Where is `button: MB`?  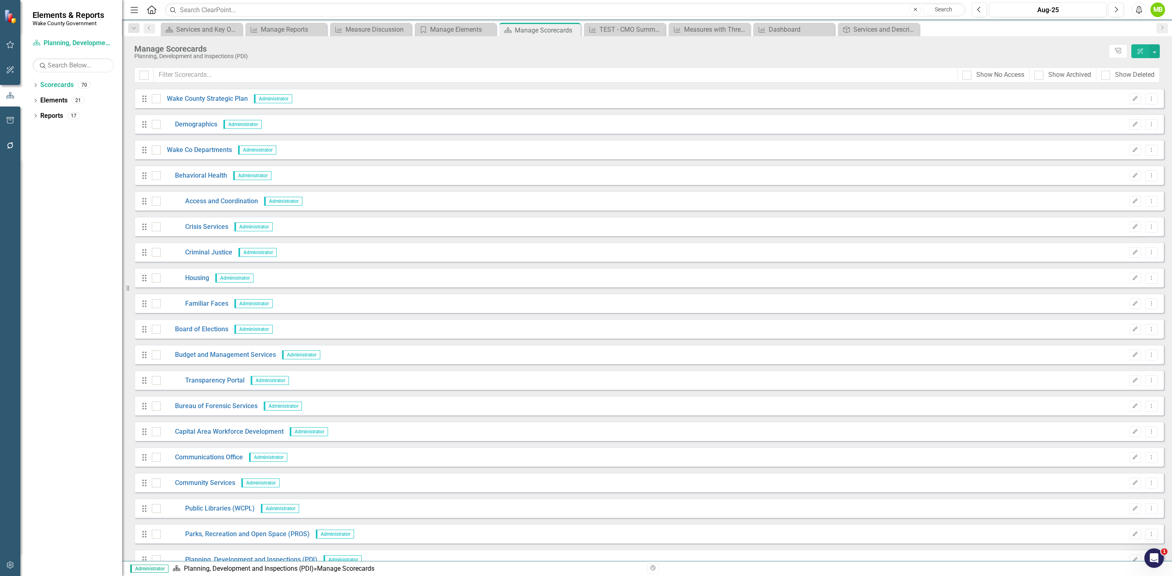 button: MB is located at coordinates (1157, 10).